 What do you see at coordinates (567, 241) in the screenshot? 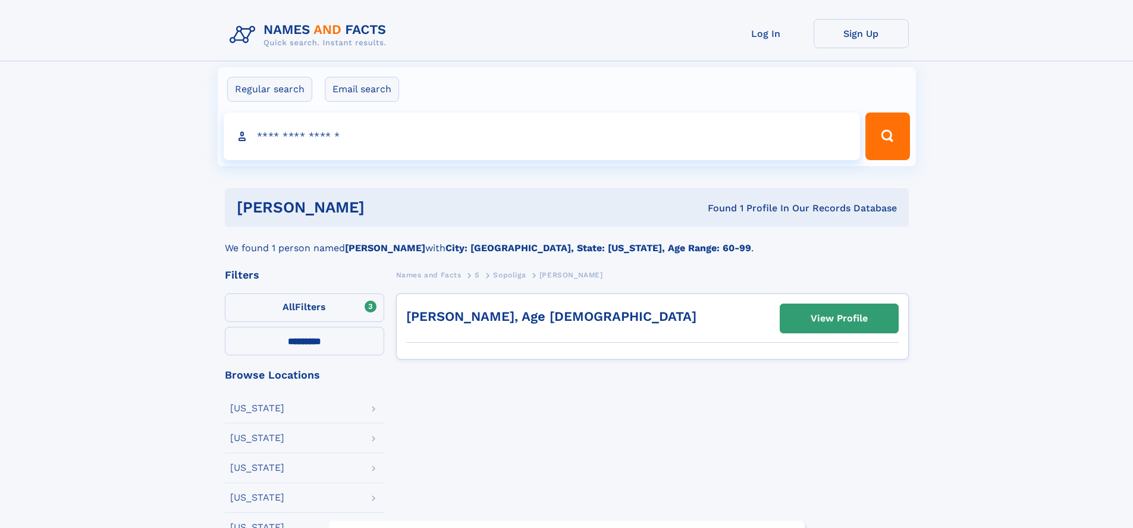
I see `div: We found 1 person named with .` at bounding box center [567, 241].